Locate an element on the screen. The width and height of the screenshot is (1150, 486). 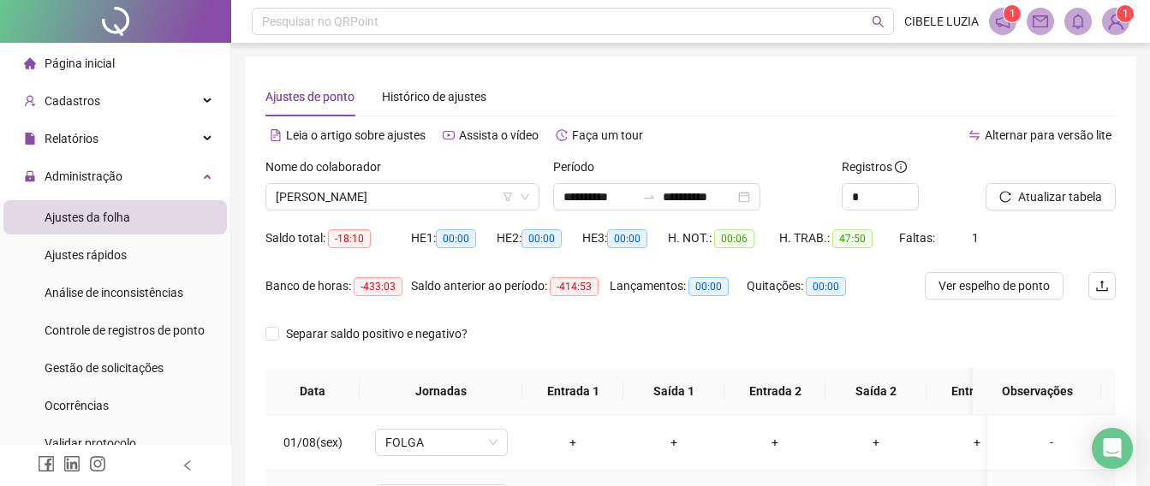
div: Open Intercom Messenger is located at coordinates (1112, 449).